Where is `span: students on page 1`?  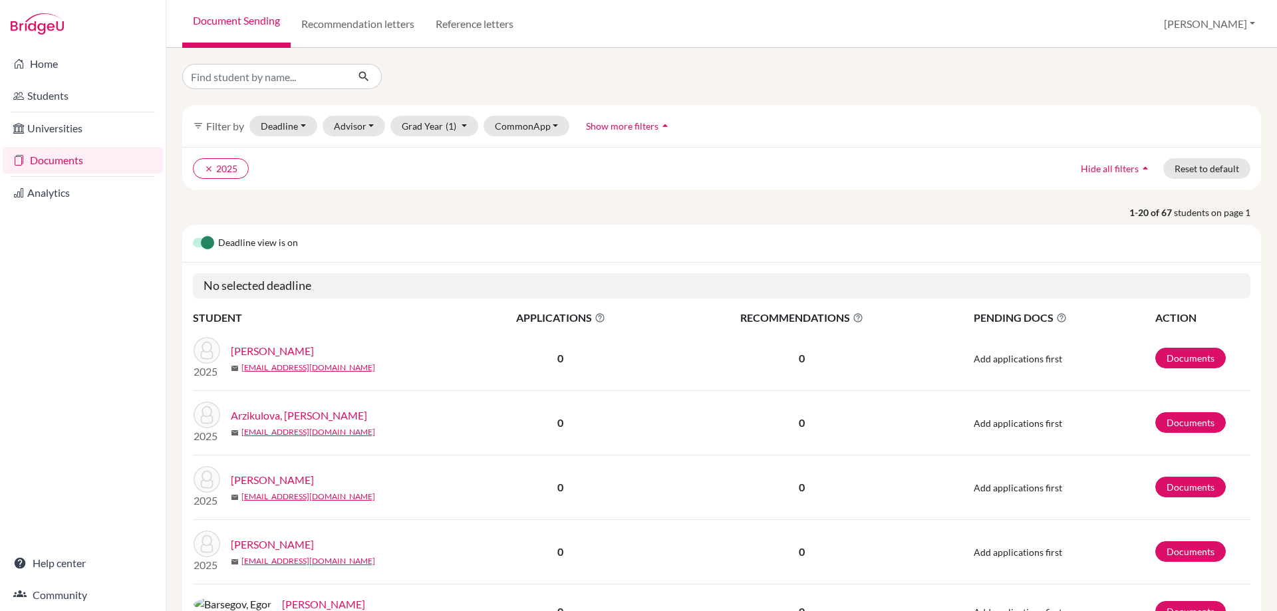 span: students on page 1 is located at coordinates (1217, 212).